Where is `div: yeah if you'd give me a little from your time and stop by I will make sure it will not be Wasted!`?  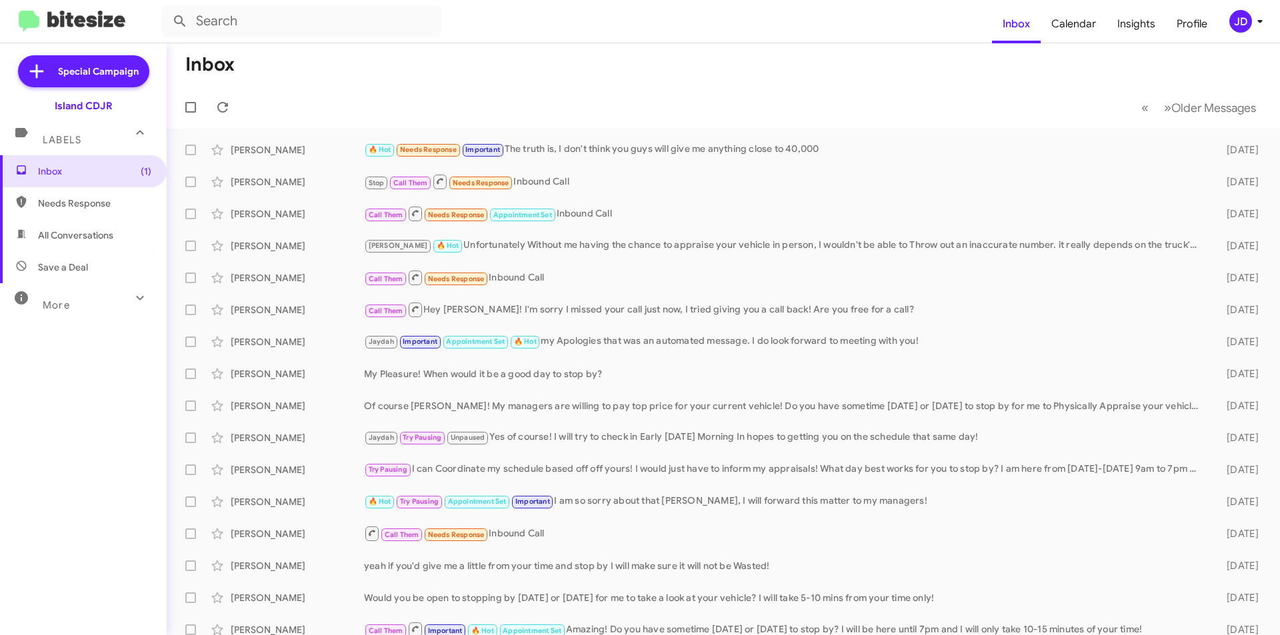 div: yeah if you'd give me a little from your time and stop by I will make sure it will not be Wasted! is located at coordinates (784, 566).